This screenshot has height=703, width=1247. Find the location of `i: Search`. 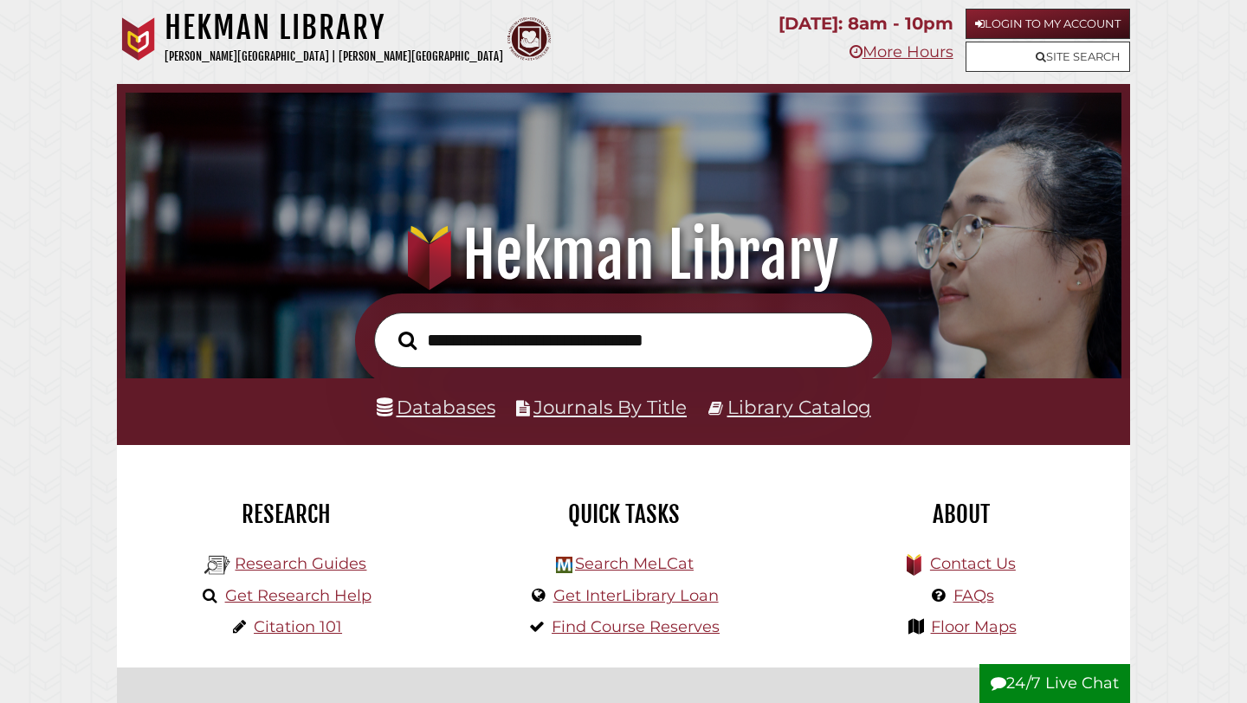

i: Search is located at coordinates (407, 340).